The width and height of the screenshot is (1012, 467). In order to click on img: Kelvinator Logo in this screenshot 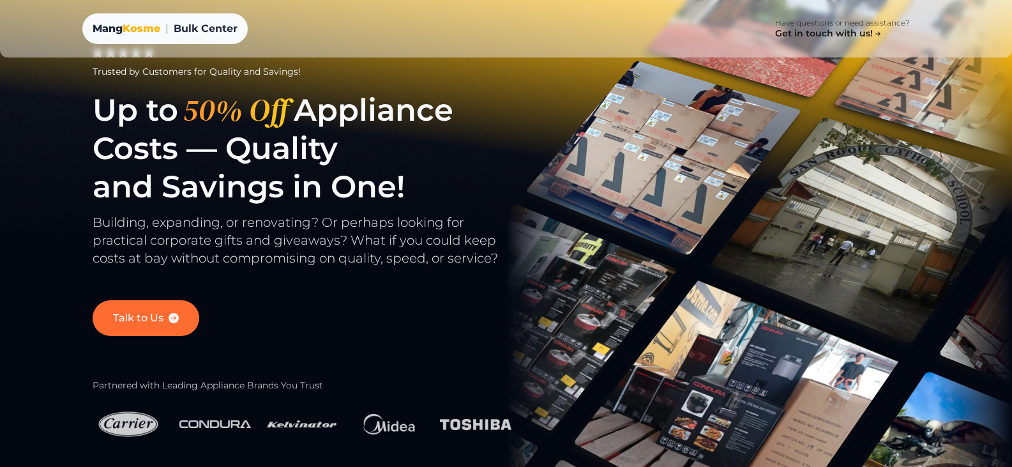, I will do `click(302, 424)`.